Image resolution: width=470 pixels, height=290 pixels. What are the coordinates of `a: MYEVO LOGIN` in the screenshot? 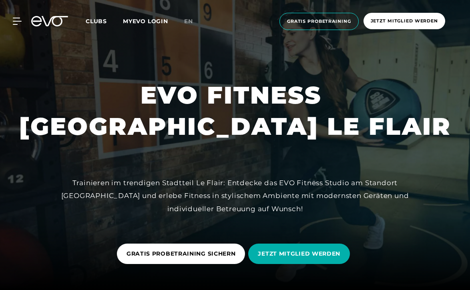 It's located at (145, 21).